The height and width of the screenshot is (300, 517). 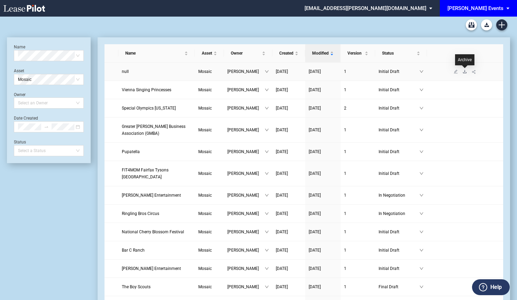 What do you see at coordinates (146, 90) in the screenshot?
I see `span: Vienna Singing Princesses` at bounding box center [146, 90].